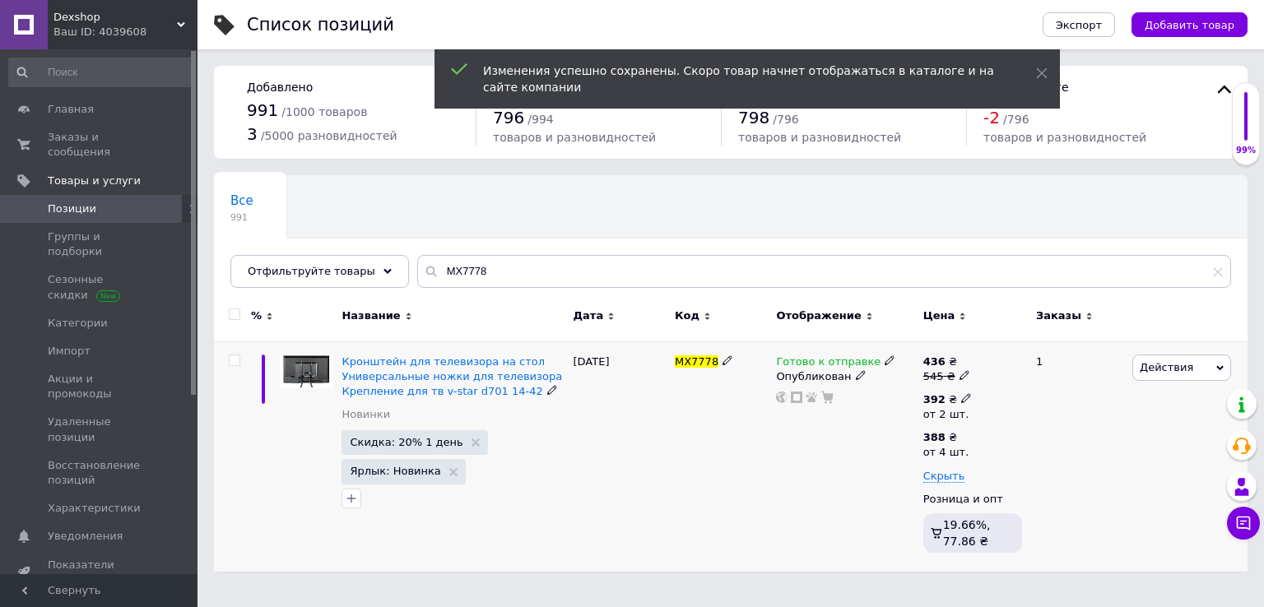 The height and width of the screenshot is (607, 1264). I want to click on span: Ярлык: Новинка, so click(395, 471).